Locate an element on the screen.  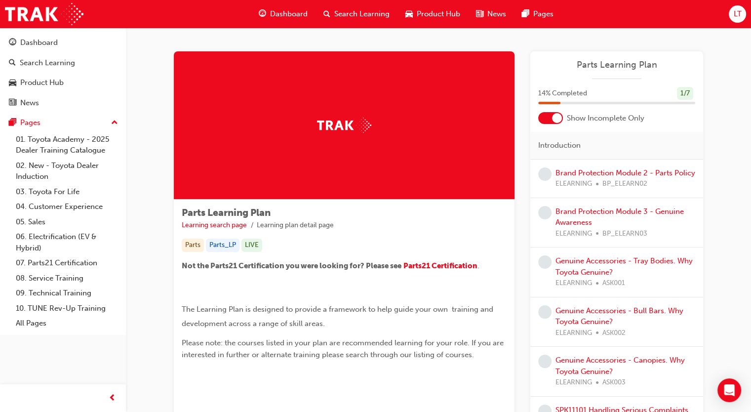
span: News is located at coordinates (497, 14).